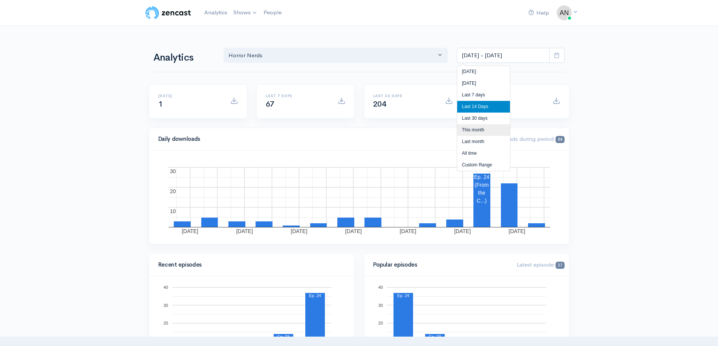  I want to click on input: analytics date range selector, so click(503, 55).